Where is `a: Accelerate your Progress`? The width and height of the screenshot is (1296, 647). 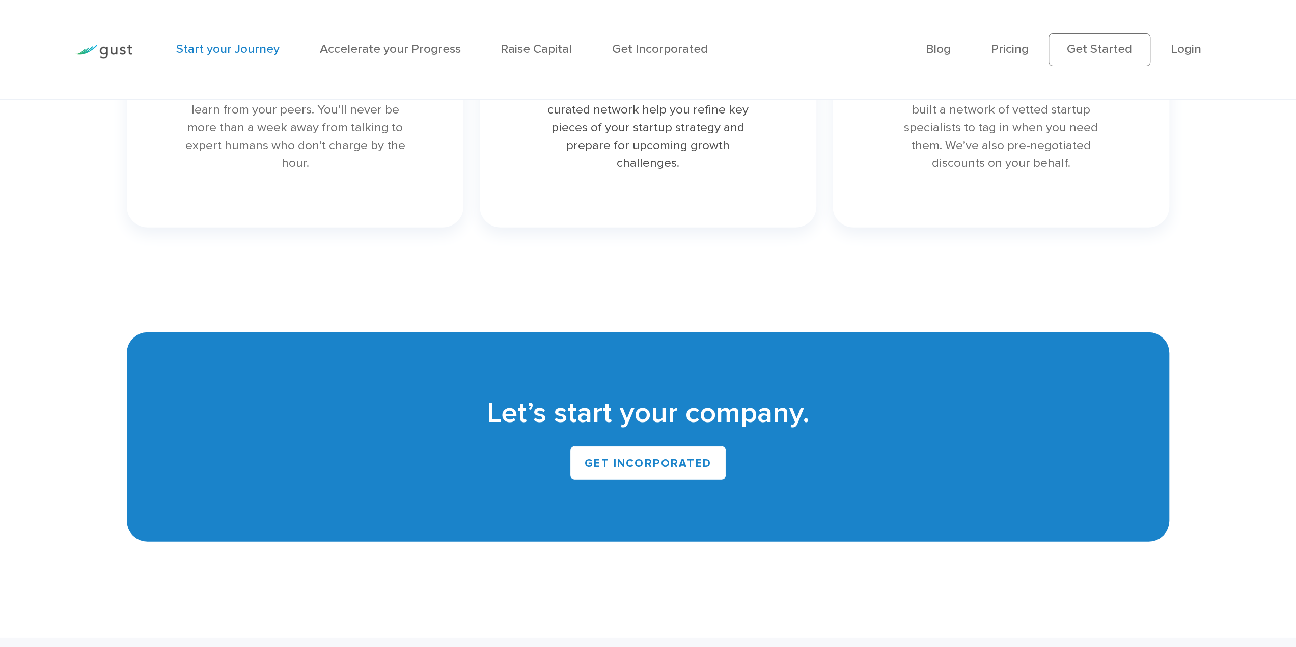 a: Accelerate your Progress is located at coordinates (390, 49).